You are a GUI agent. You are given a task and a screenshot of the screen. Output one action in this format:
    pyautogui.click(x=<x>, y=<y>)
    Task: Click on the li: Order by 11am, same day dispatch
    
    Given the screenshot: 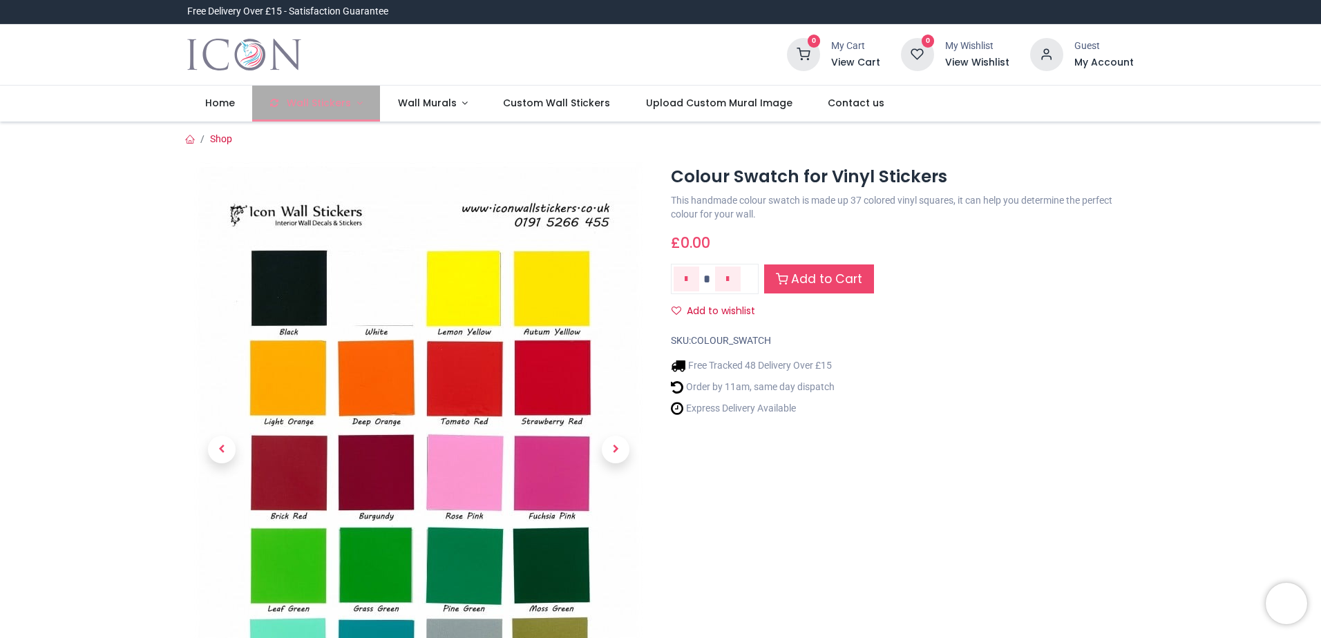 What is the action you would take?
    pyautogui.click(x=752, y=387)
    